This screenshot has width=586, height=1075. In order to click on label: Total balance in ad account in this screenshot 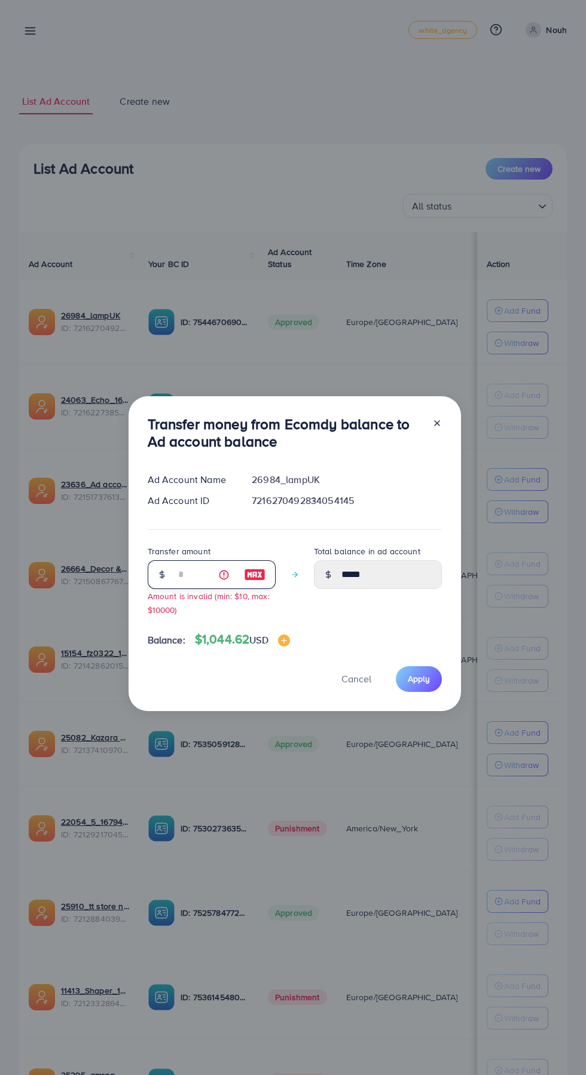, I will do `click(367, 551)`.